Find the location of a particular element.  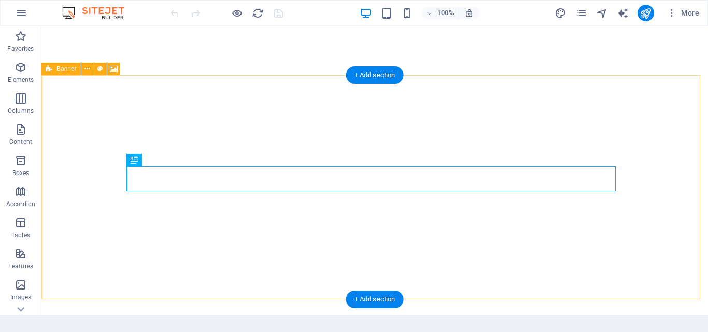

p: Favorites is located at coordinates (20, 49).